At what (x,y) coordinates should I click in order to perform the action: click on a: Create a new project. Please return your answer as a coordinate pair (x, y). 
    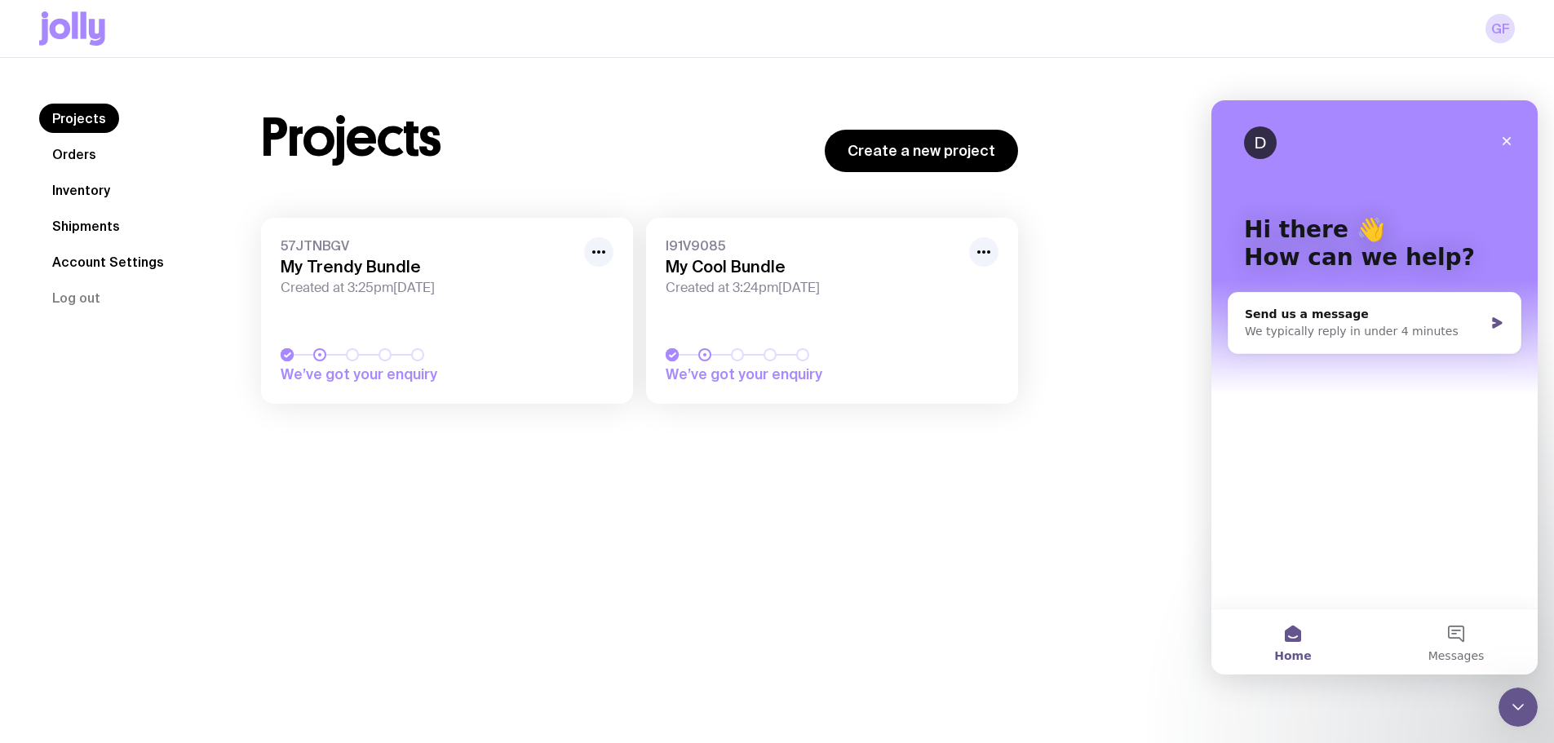
    Looking at the image, I should click on (921, 151).